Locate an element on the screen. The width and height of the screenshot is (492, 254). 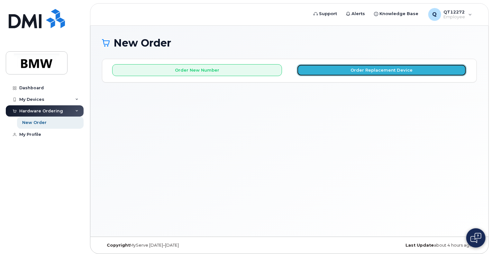
img: Open chat is located at coordinates (476, 238).